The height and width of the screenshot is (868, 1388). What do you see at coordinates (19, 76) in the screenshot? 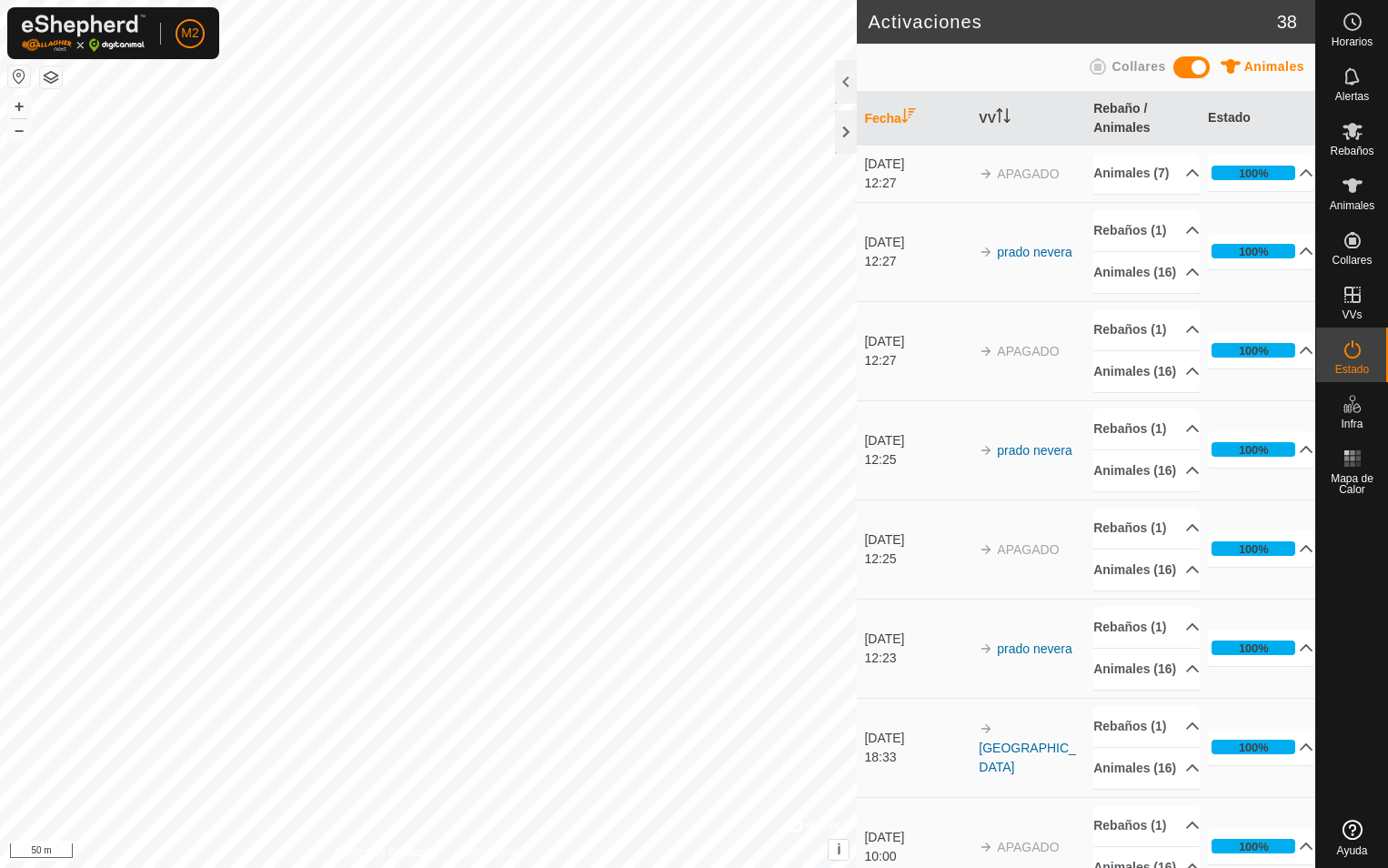
I see `button: Restablecer Mapa` at bounding box center [19, 76].